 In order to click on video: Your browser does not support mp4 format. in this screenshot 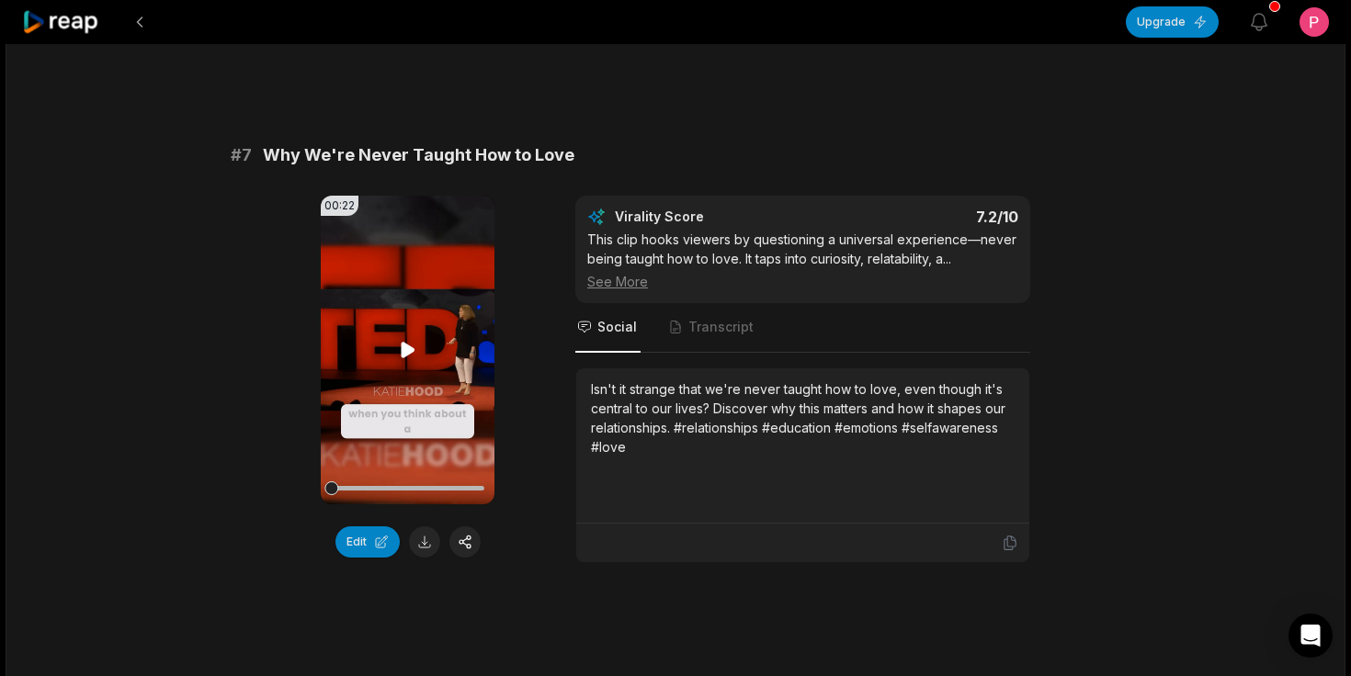, I will do `click(407, 350)`.